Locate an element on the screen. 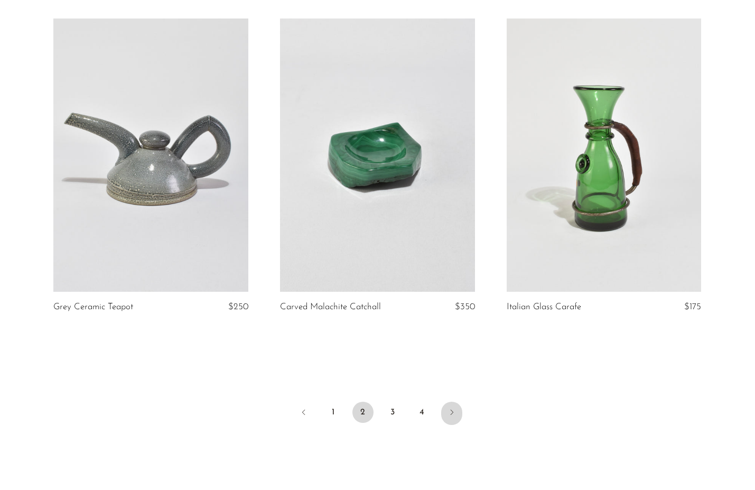  a: Italian Glass Carafe is located at coordinates (544, 307).